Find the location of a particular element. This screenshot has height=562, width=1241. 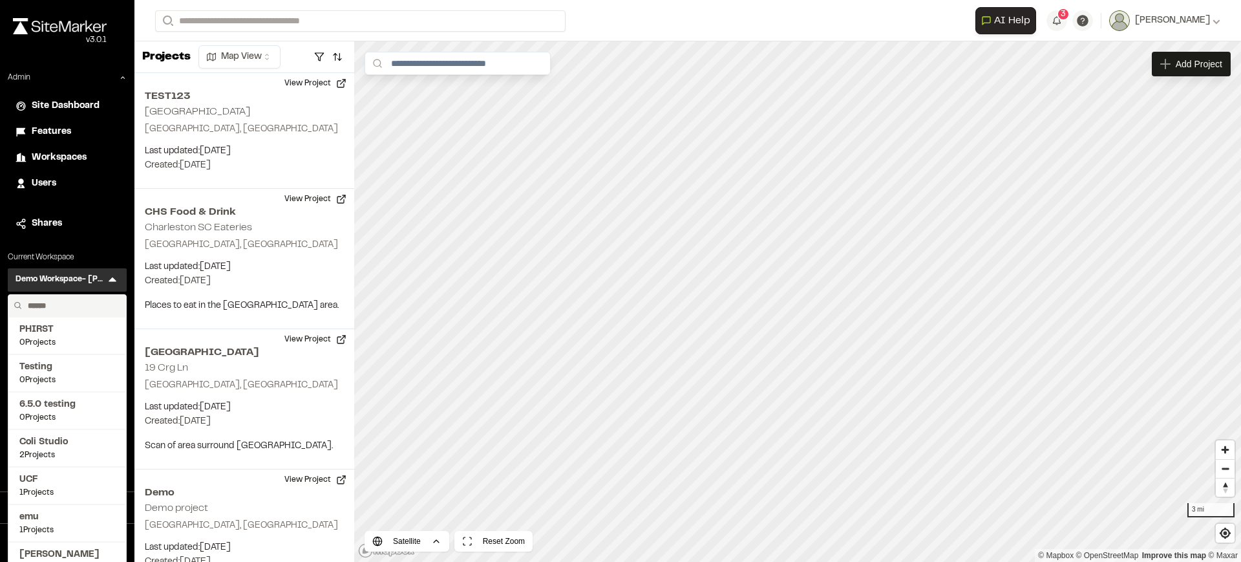

div: Open AI Assistant is located at coordinates (1008, 21).